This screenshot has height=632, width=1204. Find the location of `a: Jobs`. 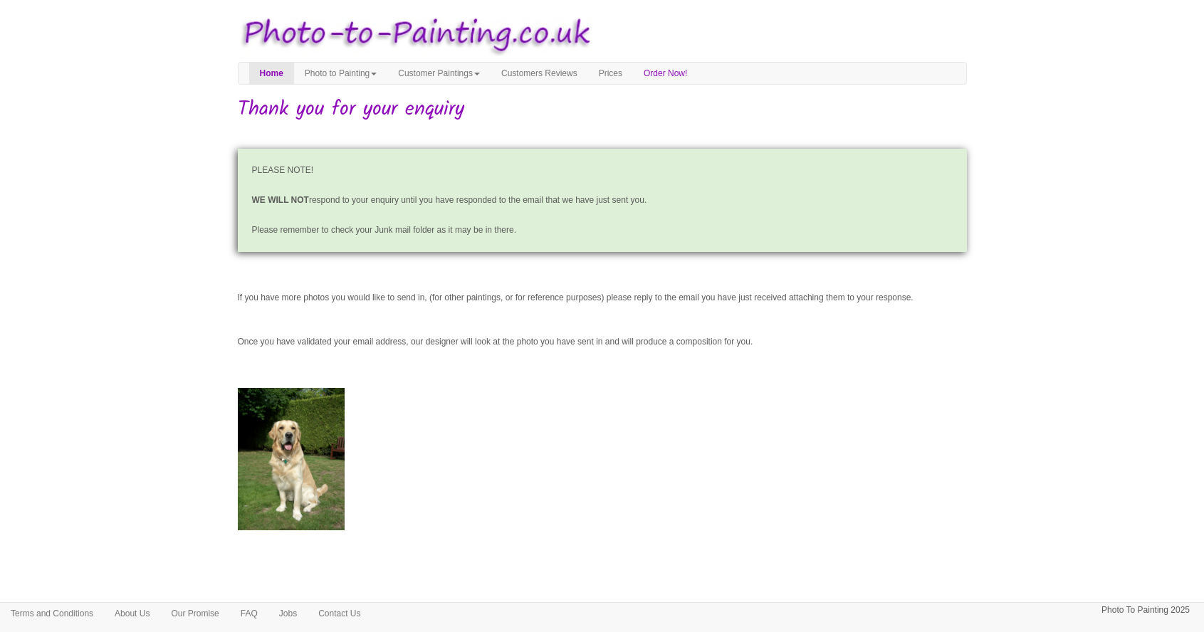

a: Jobs is located at coordinates (288, 614).